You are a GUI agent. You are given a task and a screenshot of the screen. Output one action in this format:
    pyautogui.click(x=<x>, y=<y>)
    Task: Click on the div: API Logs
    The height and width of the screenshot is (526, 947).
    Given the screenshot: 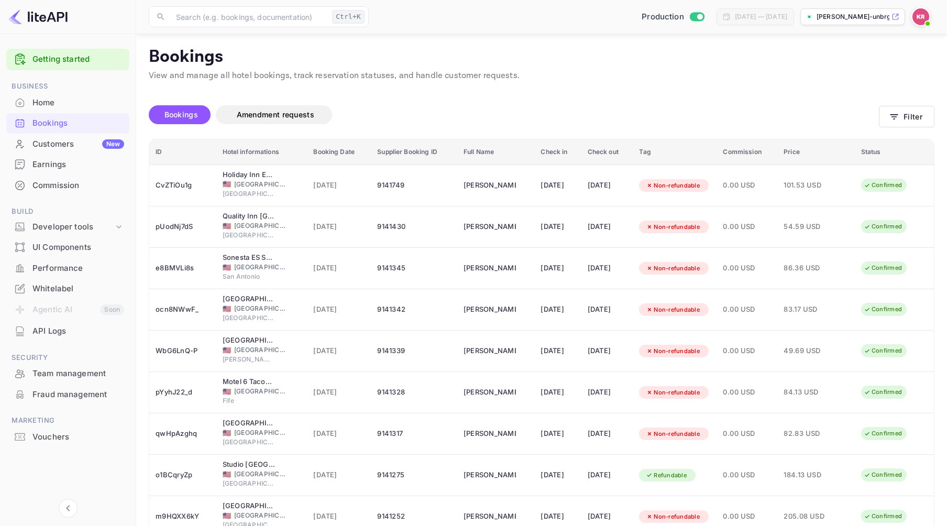 What is the action you would take?
    pyautogui.click(x=78, y=331)
    